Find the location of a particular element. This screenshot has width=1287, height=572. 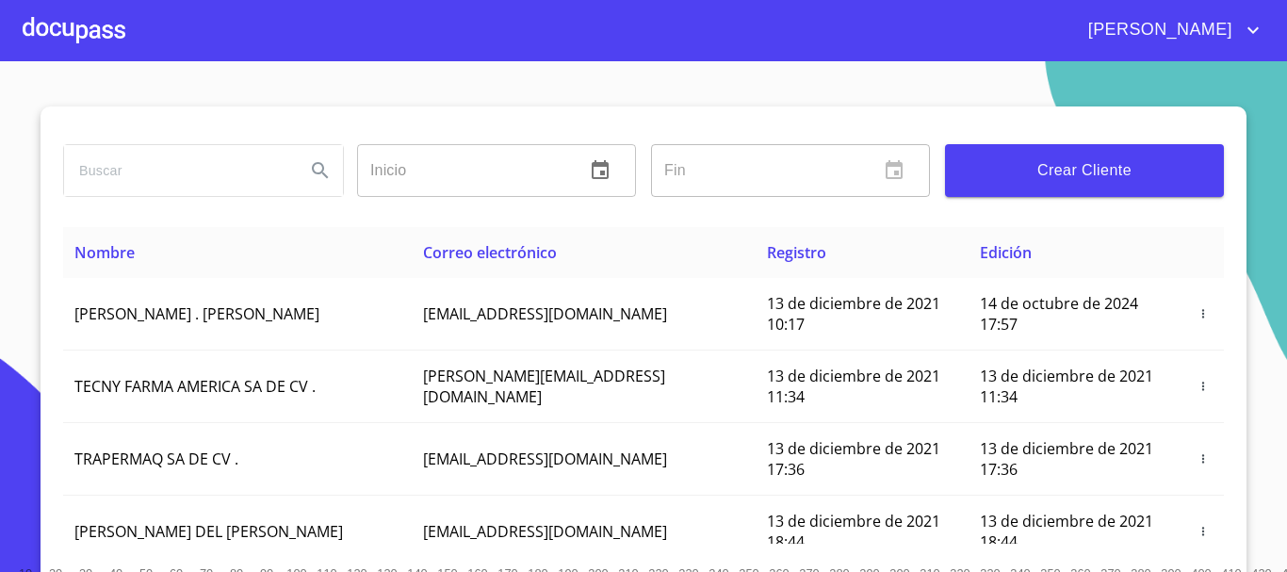

button: Crear Cliente is located at coordinates (1085, 171).